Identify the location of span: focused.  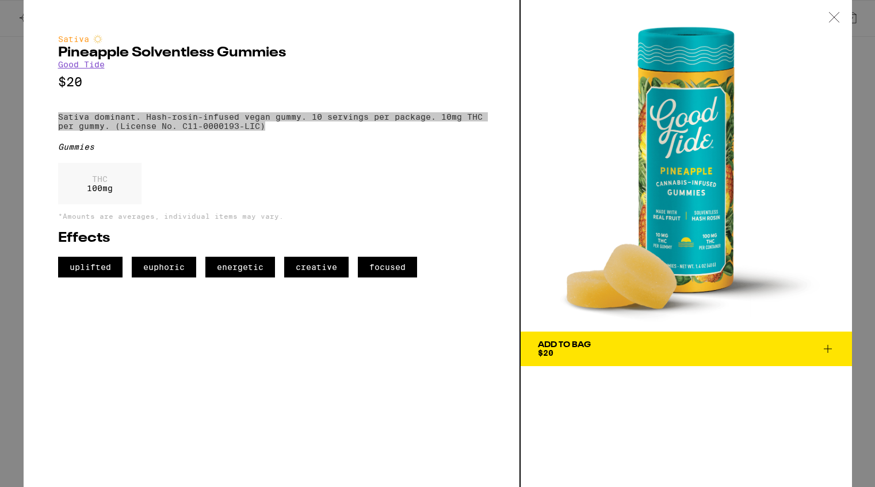
(387, 267).